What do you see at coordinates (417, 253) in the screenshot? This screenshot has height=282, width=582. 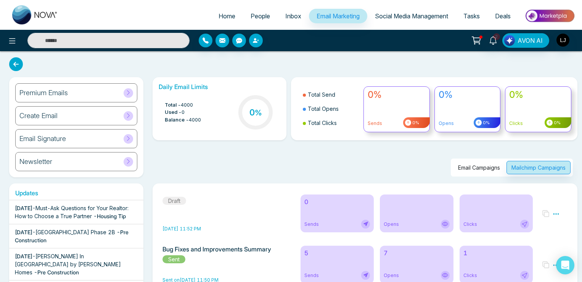 I see `h6: 7` at bounding box center [417, 253].